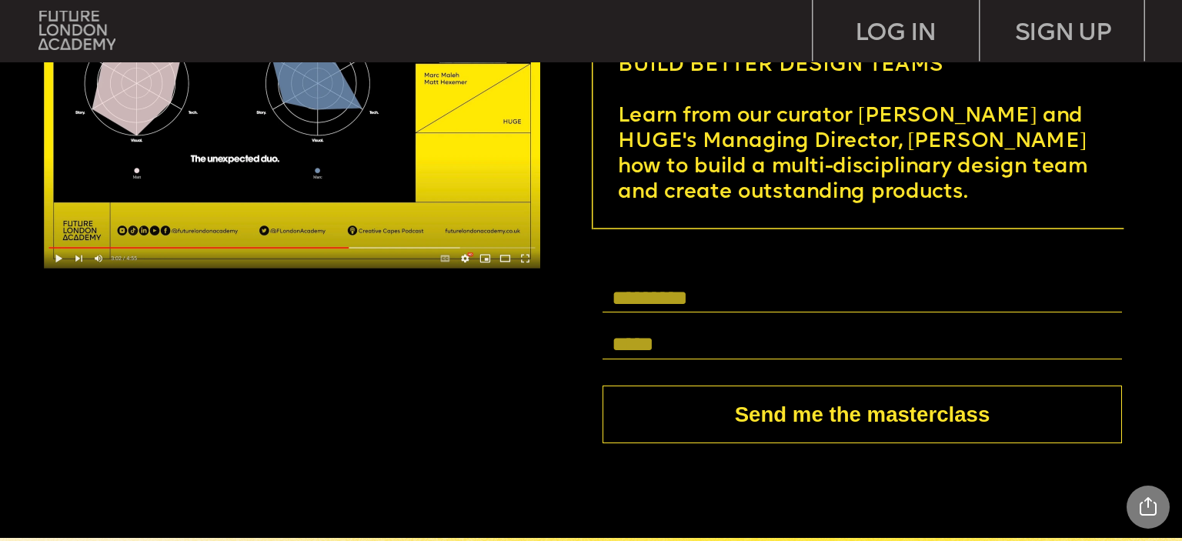 The width and height of the screenshot is (1182, 541). What do you see at coordinates (862, 414) in the screenshot?
I see `button: Send me the masterclass` at bounding box center [862, 414].